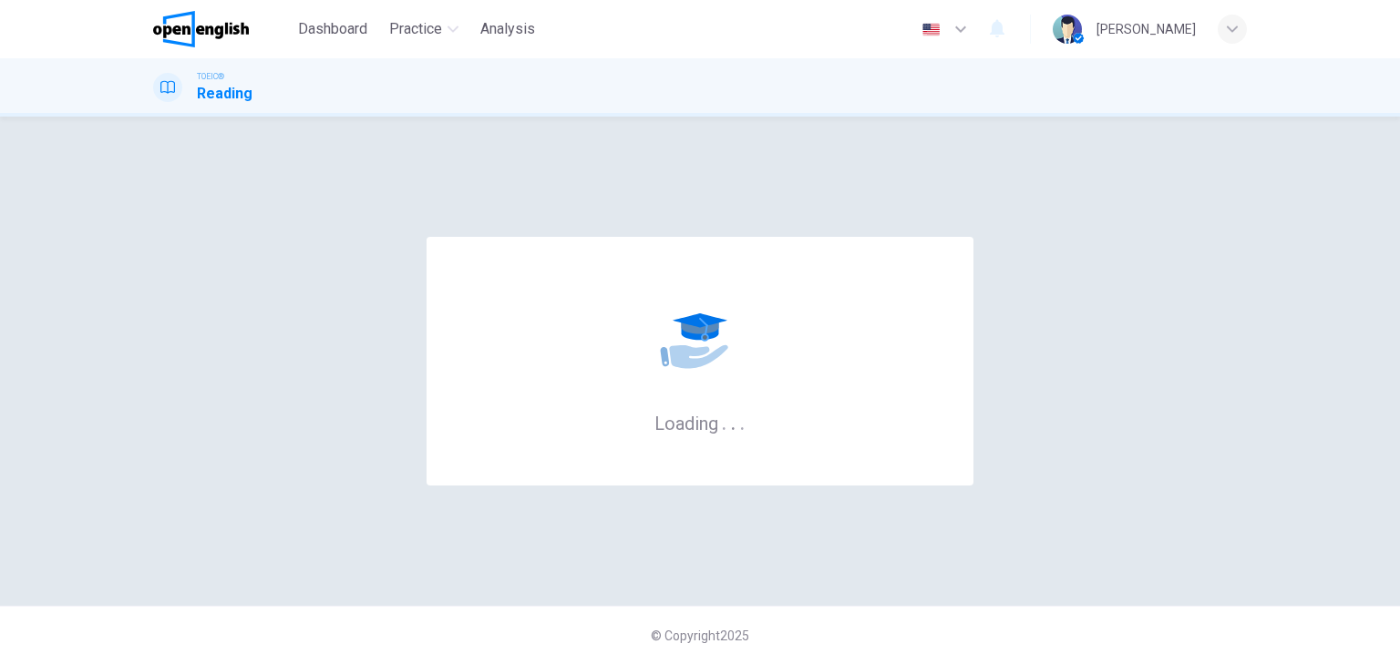  I want to click on a: OpenEnglish logo, so click(221, 29).